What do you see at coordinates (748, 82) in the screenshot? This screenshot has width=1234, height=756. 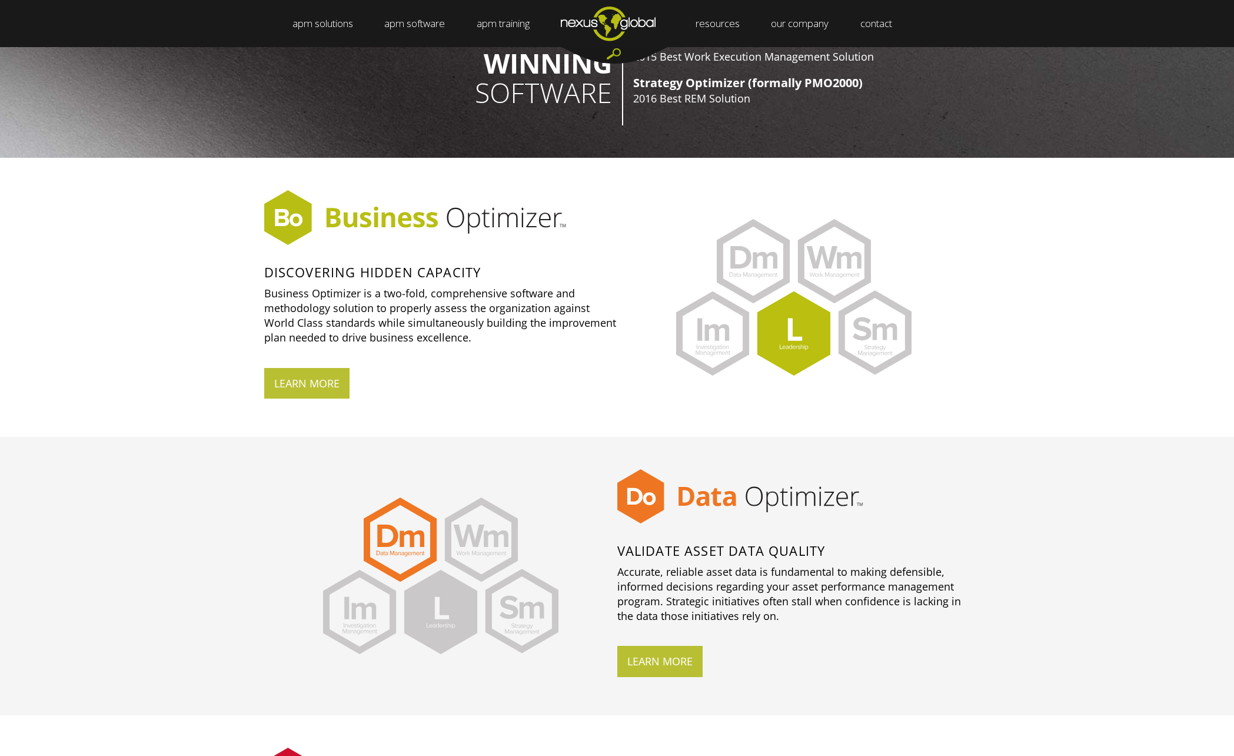 I see `strong: Strategy Optimizer (formally PMO2000)` at bounding box center [748, 82].